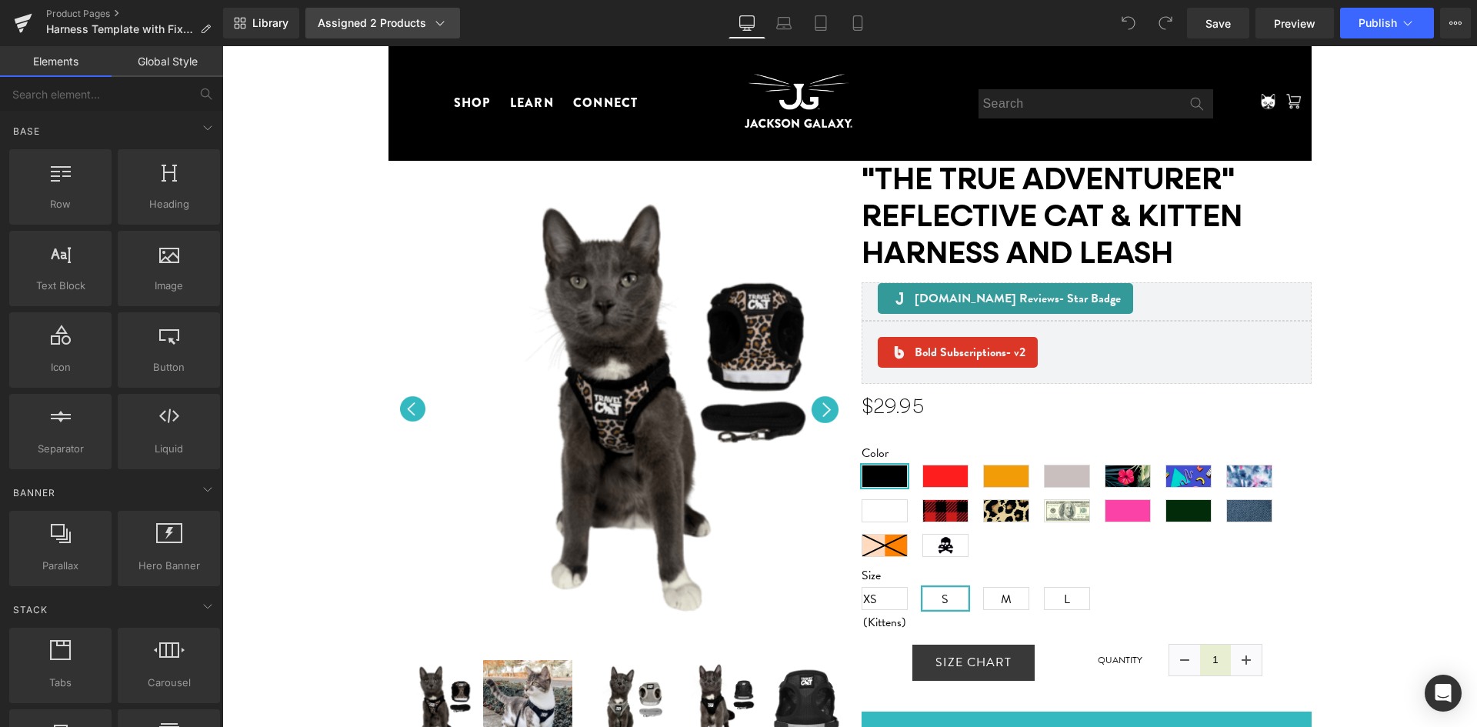  What do you see at coordinates (864, 684) in the screenshot?
I see `button: ADD TO CART` at bounding box center [864, 684].